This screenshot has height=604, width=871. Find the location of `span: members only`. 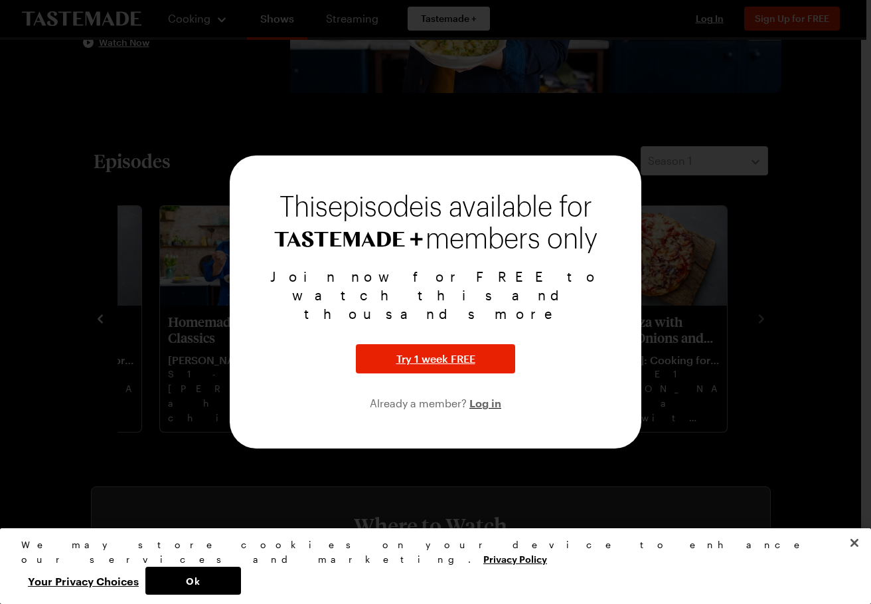

span: members only is located at coordinates (511, 239).